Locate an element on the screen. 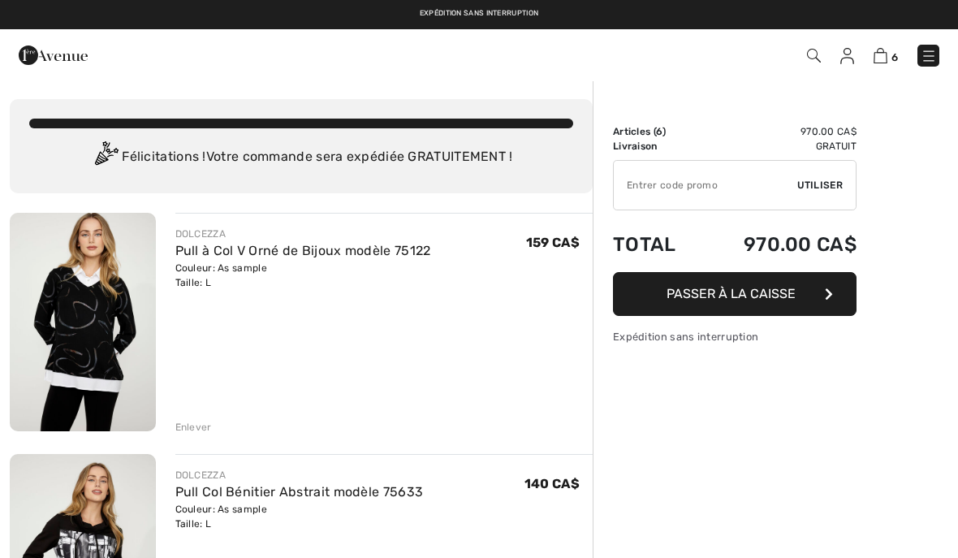 Image resolution: width=958 pixels, height=558 pixels. img: 1ère Avenue is located at coordinates (53, 55).